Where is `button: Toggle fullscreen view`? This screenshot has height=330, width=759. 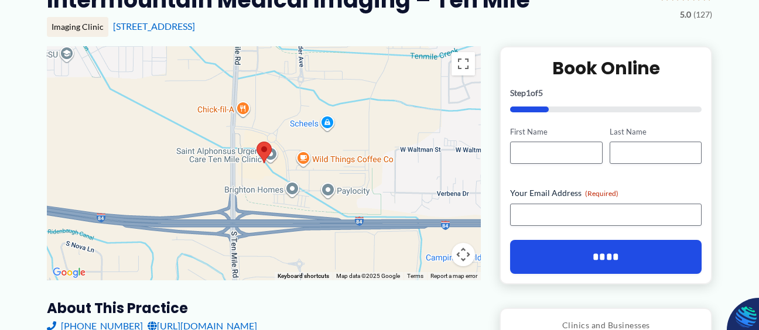
button: Toggle fullscreen view is located at coordinates (463, 64).